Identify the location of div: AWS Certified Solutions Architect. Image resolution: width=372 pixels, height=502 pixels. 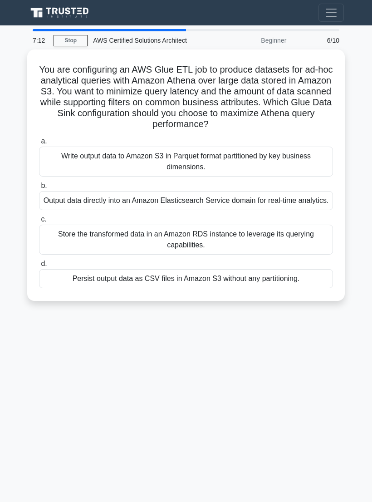
(150, 40).